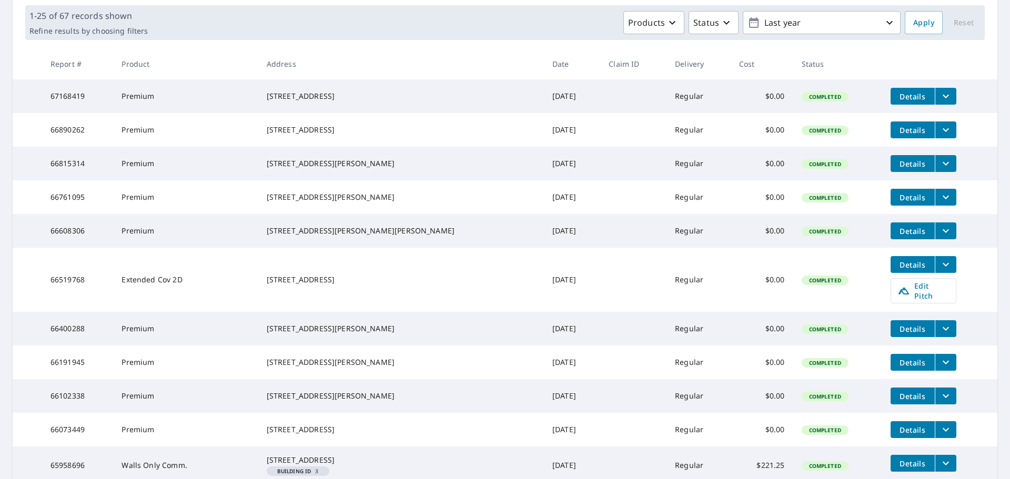 The image size is (1010, 479). Describe the element at coordinates (78, 231) in the screenshot. I see `td: 66608306` at that location.